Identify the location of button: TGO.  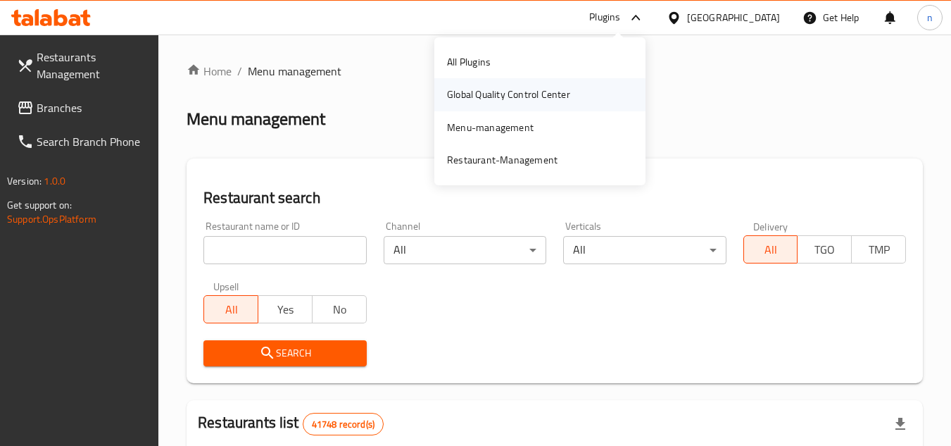
(824, 249).